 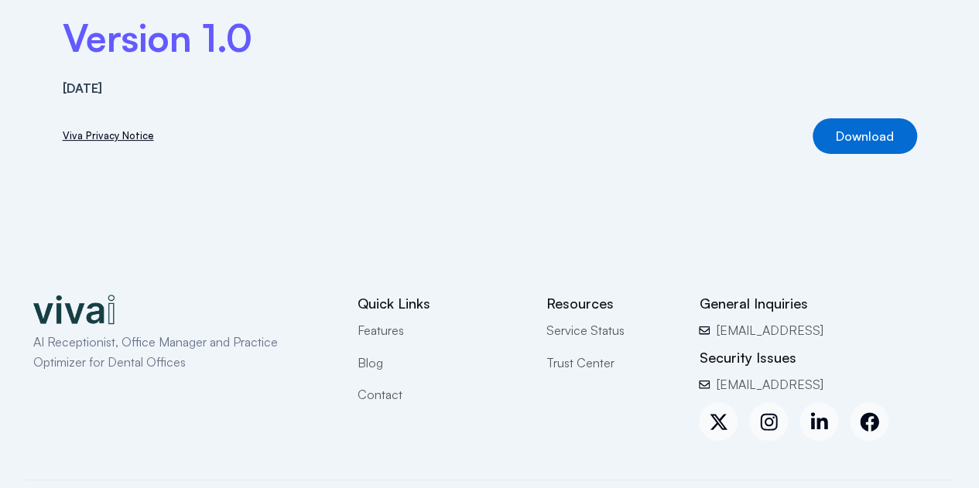 What do you see at coordinates (108, 135) in the screenshot?
I see `a: Viva Privacy Notice` at bounding box center [108, 135].